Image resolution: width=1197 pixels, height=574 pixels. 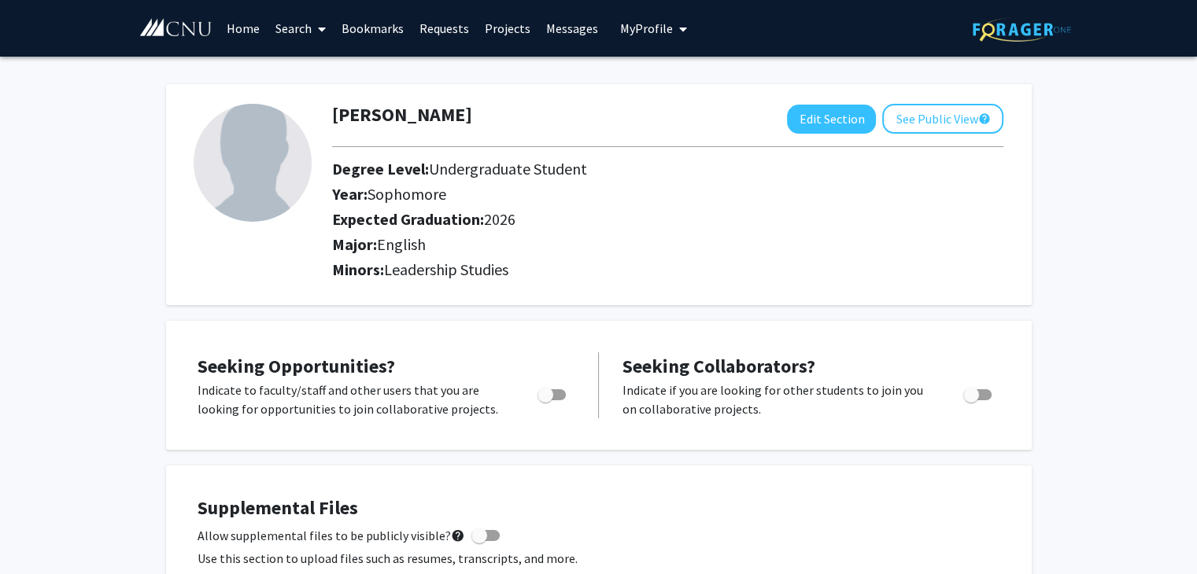 I want to click on p: Indicate to faculty/staff and other users that you are looking for opportunities to join collabor..., so click(x=353, y=400).